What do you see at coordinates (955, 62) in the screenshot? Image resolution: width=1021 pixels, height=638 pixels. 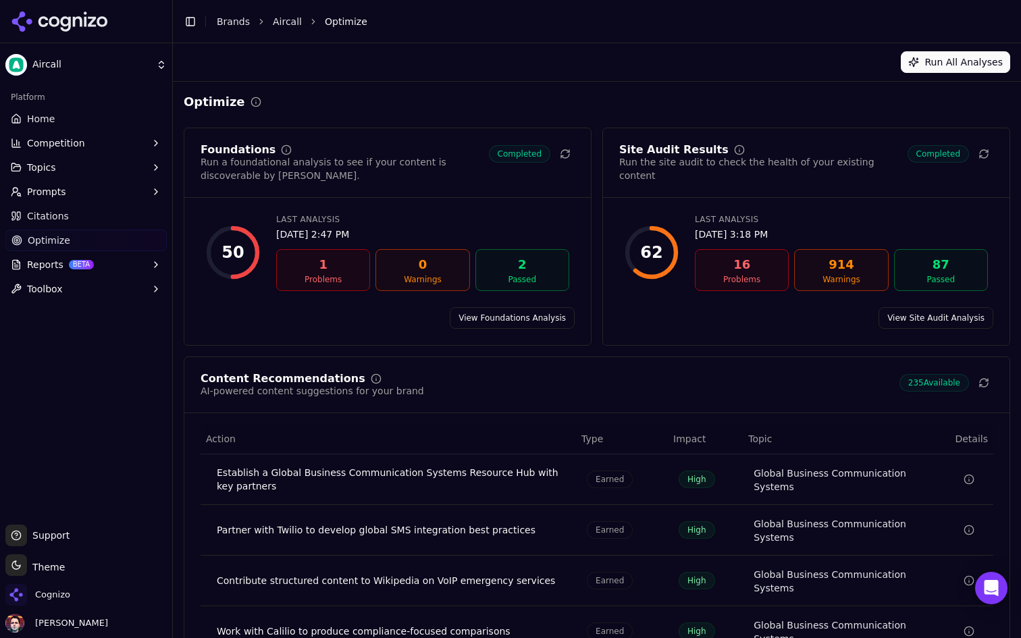 I see `button: Run All Analyses` at bounding box center [955, 62].